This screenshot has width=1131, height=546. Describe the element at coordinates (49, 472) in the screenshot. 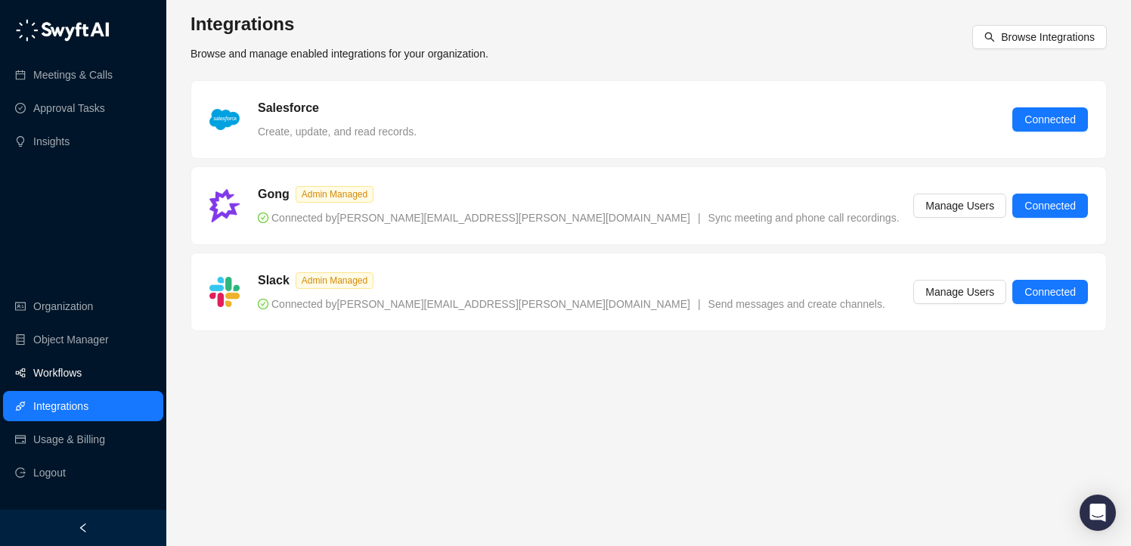

I see `span: Logout` at that location.